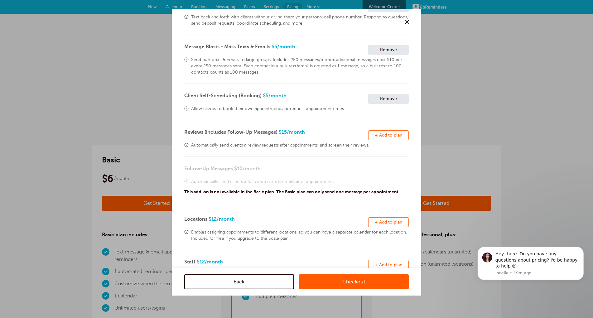 This screenshot has width=593, height=318. What do you see at coordinates (69, 26) in the screenshot?
I see `p: Message from Jocelle, sent 19m ago` at bounding box center [69, 26].